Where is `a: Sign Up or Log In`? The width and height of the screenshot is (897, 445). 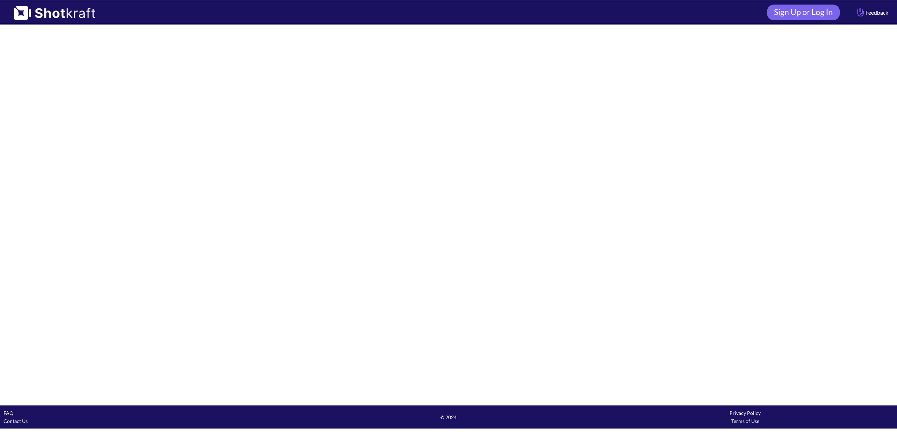
a: Sign Up or Log In is located at coordinates (803, 12).